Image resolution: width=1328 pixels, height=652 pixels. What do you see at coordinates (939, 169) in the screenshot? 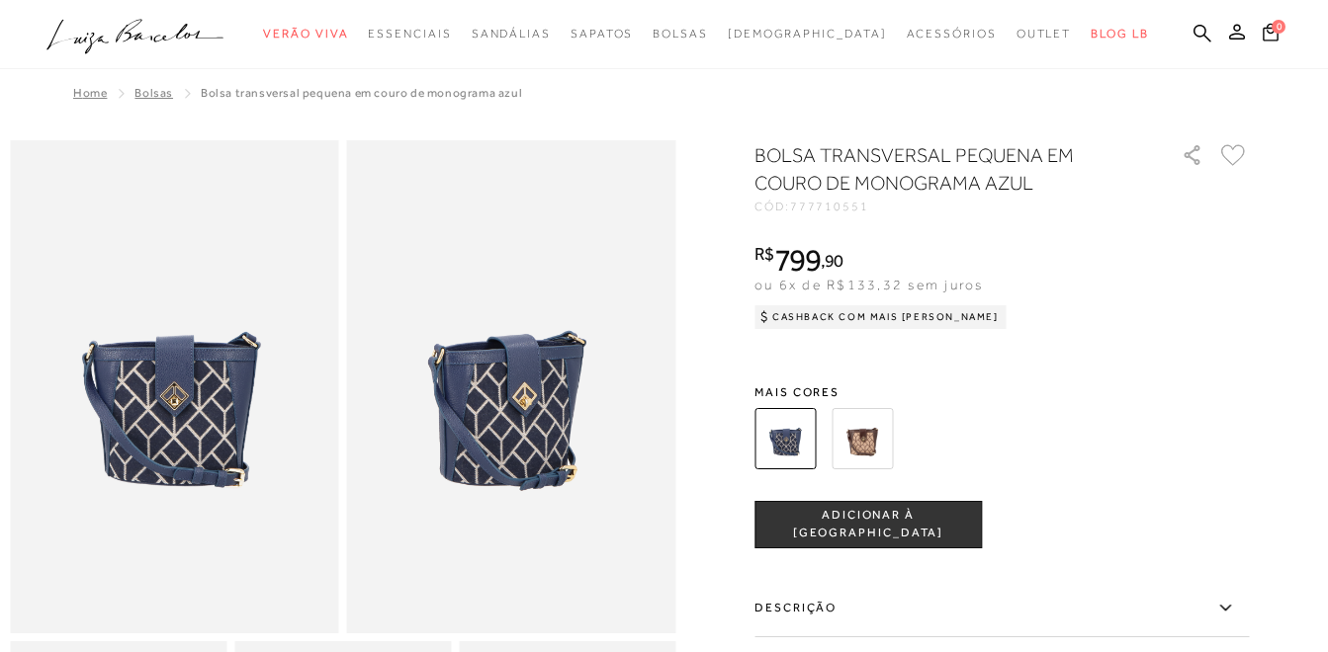
I see `h1: BOLSA TRANSVERSAL PEQUENA EM COURO DE MONOGRAMA AZUL` at bounding box center [939, 169].